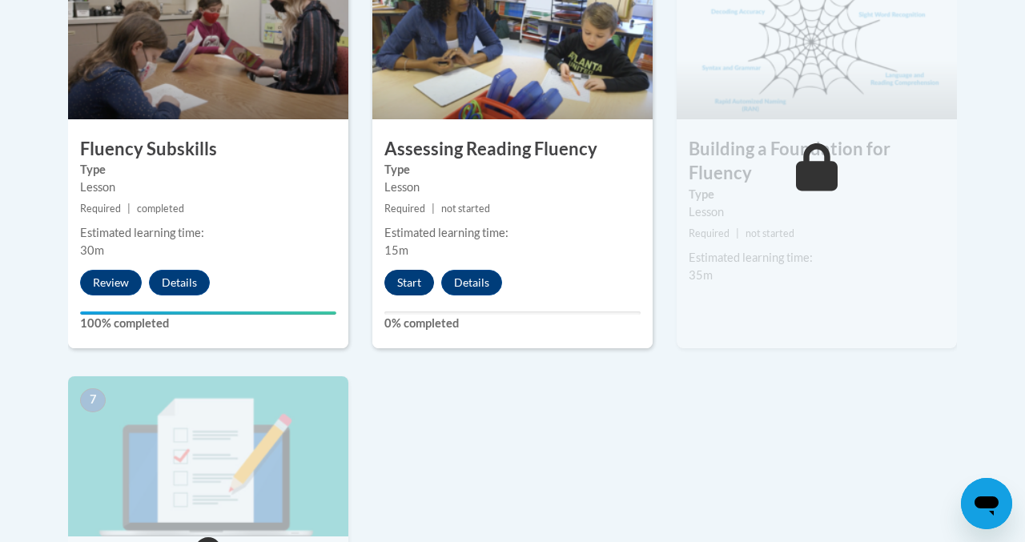 The width and height of the screenshot is (1025, 542). What do you see at coordinates (92, 250) in the screenshot?
I see `span: 30m` at bounding box center [92, 250].